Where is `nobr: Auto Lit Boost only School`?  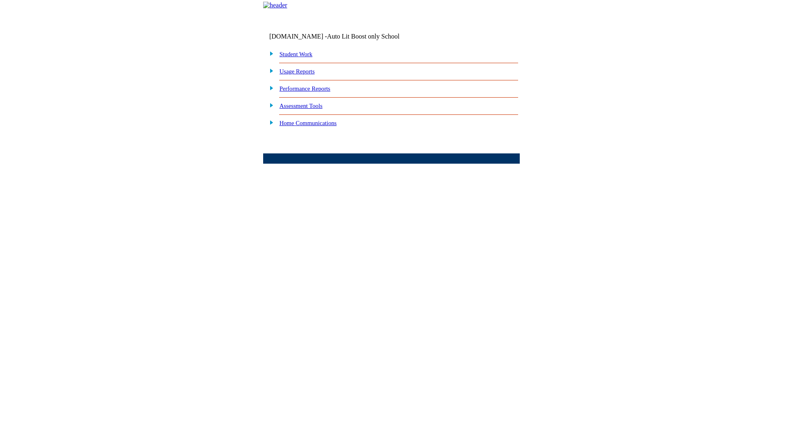 nobr: Auto Lit Boost only School is located at coordinates (363, 36).